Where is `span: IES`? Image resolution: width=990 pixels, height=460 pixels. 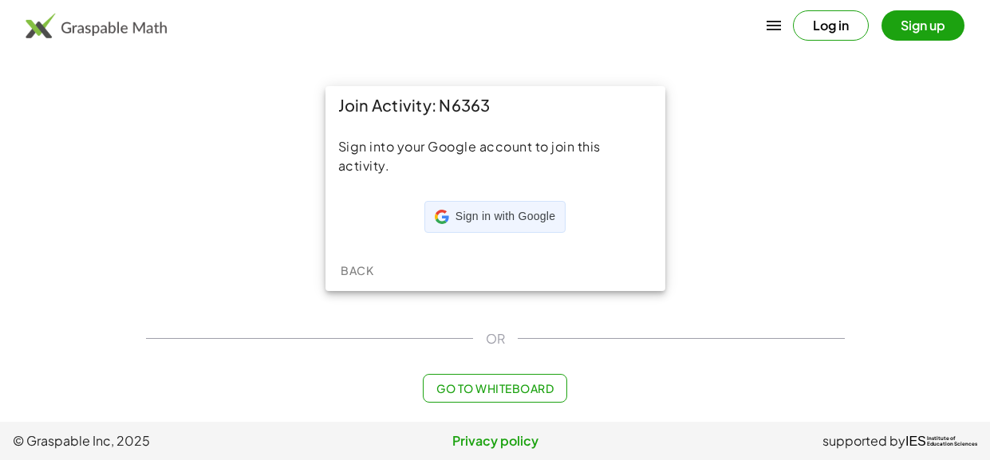
span: IES is located at coordinates (916, 441).